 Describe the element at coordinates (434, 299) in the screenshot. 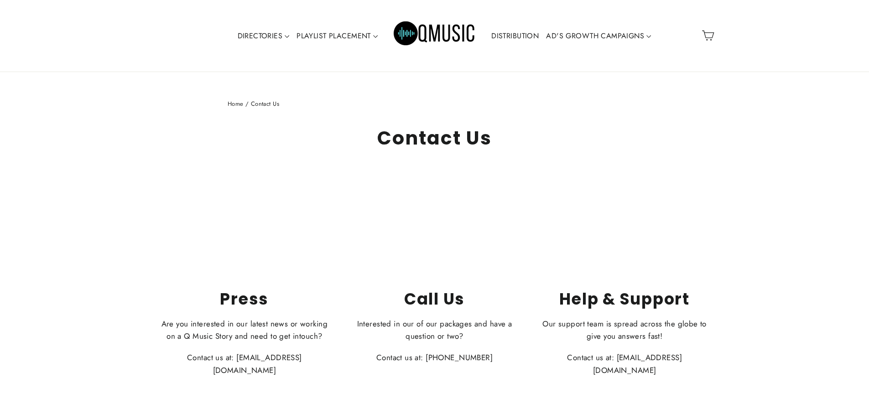

I see `p: Call Us` at that location.